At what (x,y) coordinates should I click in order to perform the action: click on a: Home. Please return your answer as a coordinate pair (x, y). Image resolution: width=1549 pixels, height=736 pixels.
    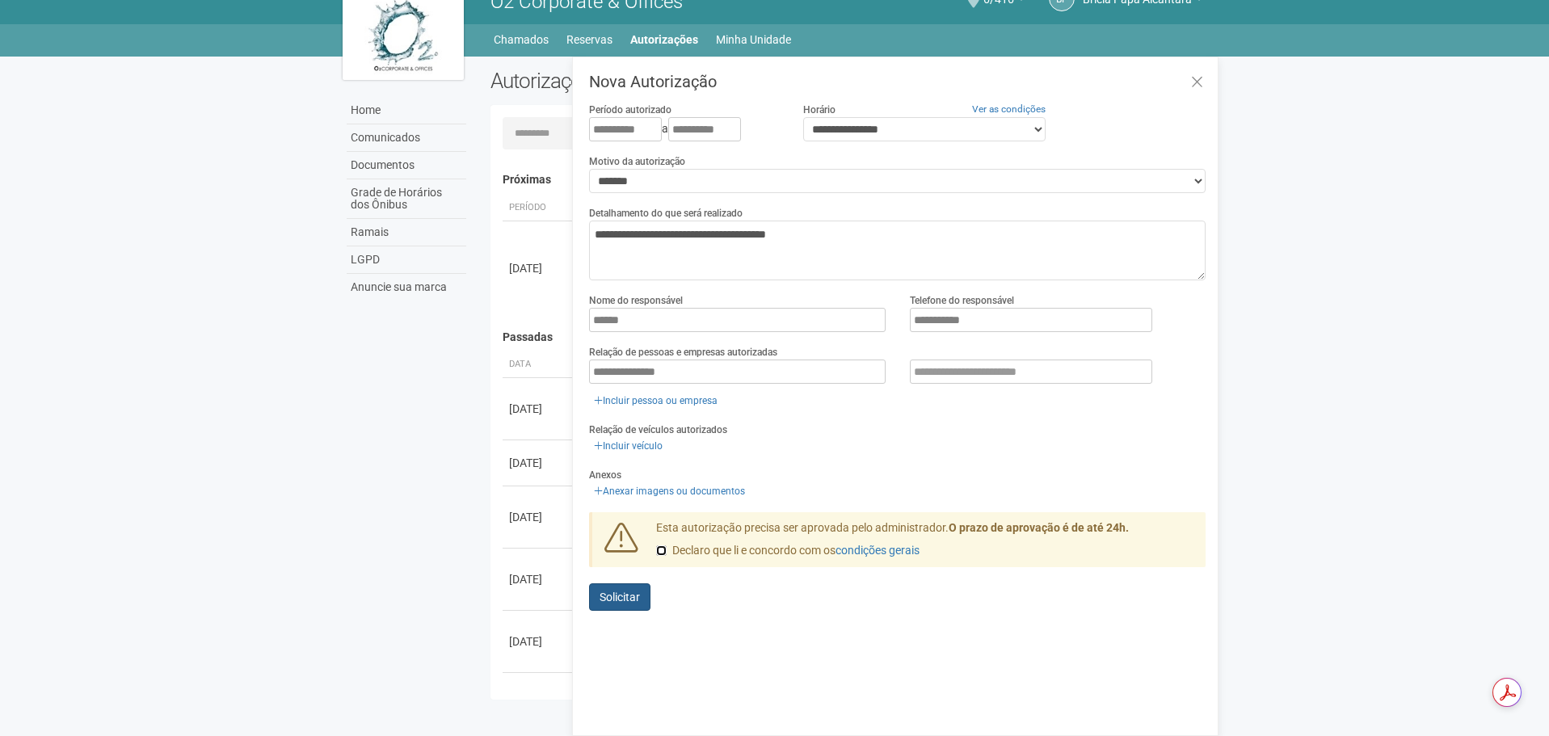
    Looking at the image, I should click on (406, 111).